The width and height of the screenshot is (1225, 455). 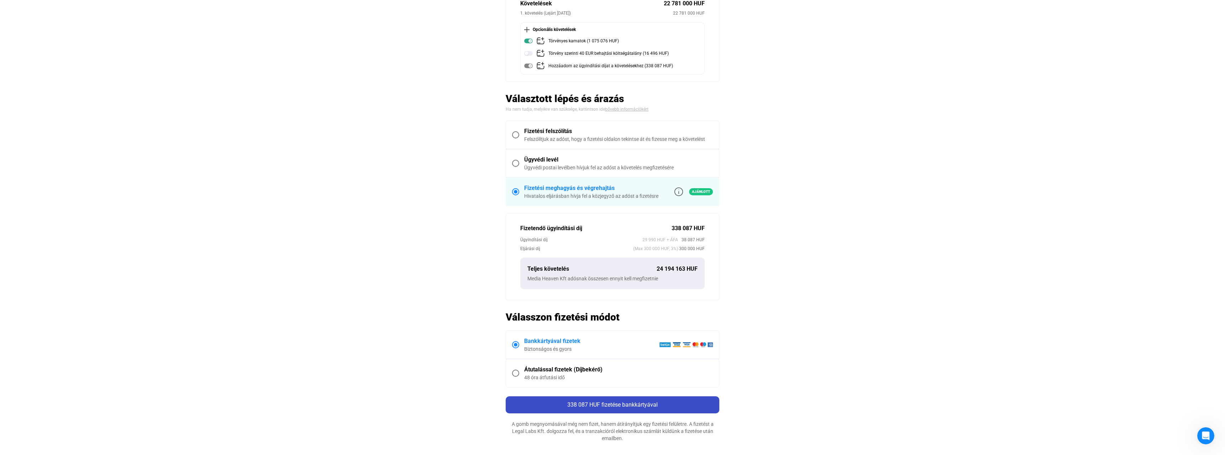 What do you see at coordinates (555, 109) in the screenshot?
I see `span: Ha nem tudja, melyikre van szüksége, kattintson ide` at bounding box center [555, 109].